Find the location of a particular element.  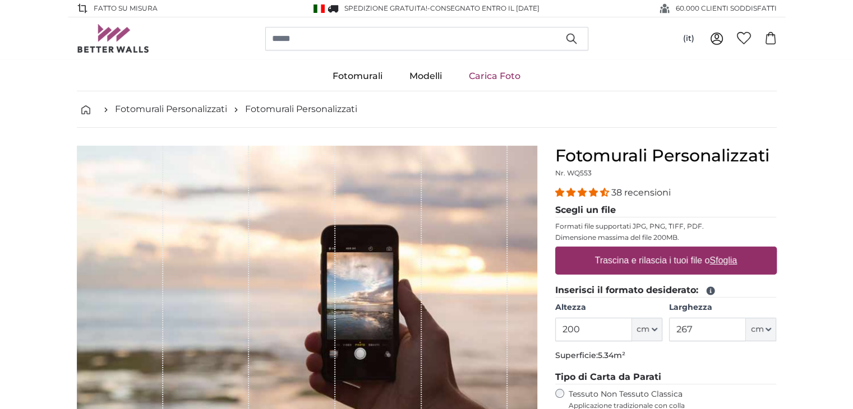

span: Spedizione GRATUITA! is located at coordinates (386, 8).